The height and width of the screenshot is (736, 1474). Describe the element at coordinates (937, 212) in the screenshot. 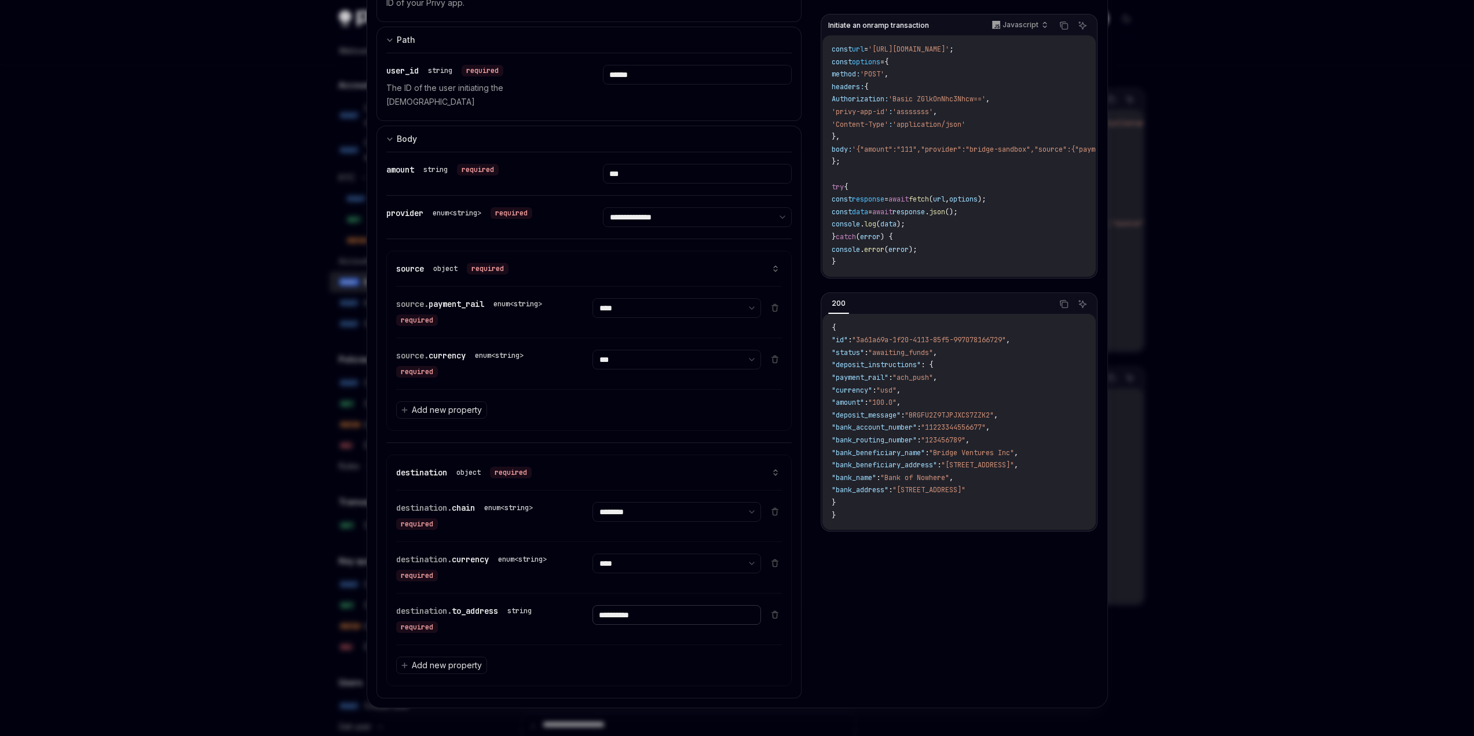

I see `span: json` at that location.